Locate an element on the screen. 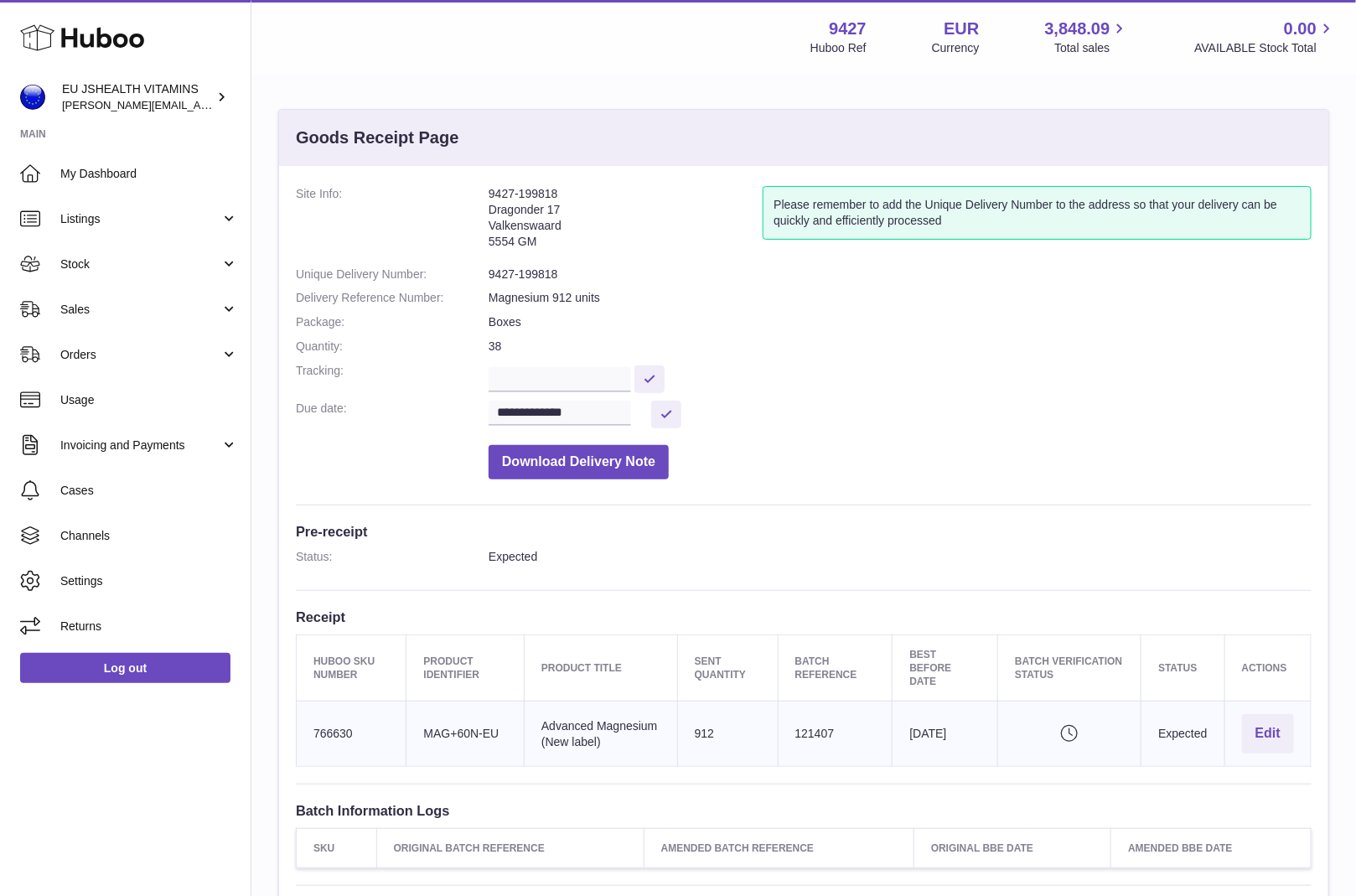 This screenshot has width=1356, height=896. td: Expected is located at coordinates (1182, 734).